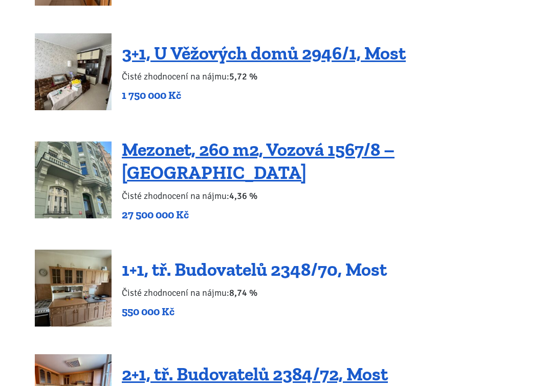  I want to click on b: 5,72 %, so click(243, 76).